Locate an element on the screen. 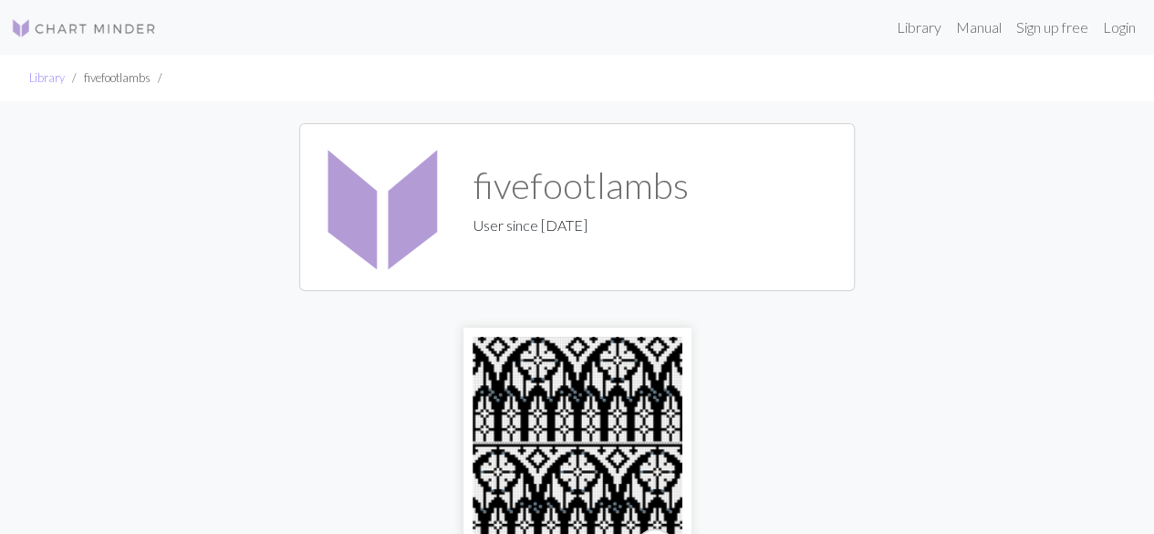  li: fivefootlambs is located at coordinates (108, 78).